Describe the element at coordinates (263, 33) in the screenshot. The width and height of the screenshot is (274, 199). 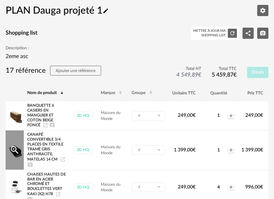
I see `button: Camera icon` at that location.